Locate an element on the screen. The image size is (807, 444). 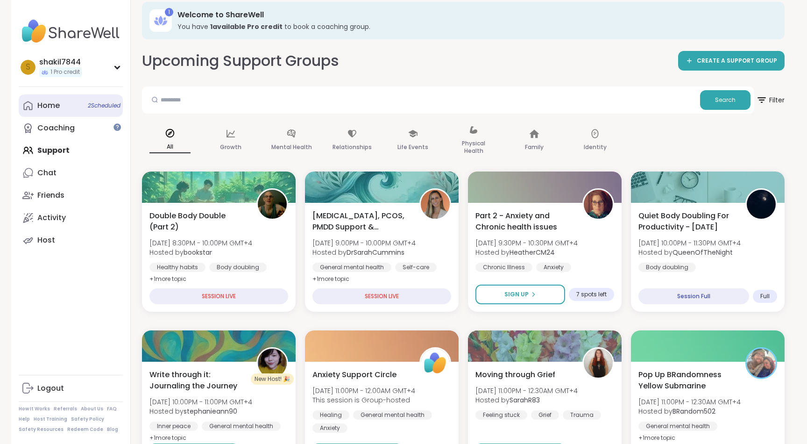
div: Coaching is located at coordinates (56, 128).